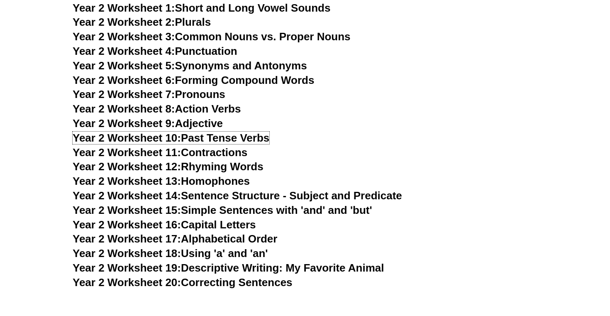 This screenshot has height=316, width=610. What do you see at coordinates (222, 210) in the screenshot?
I see `a: Year 2 Worksheet 15:Simple Sentences with 'and' and 'but'` at bounding box center [222, 210].